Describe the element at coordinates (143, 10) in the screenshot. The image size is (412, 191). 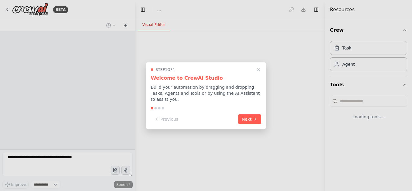
I see `button: Hide left sidebar` at that location.